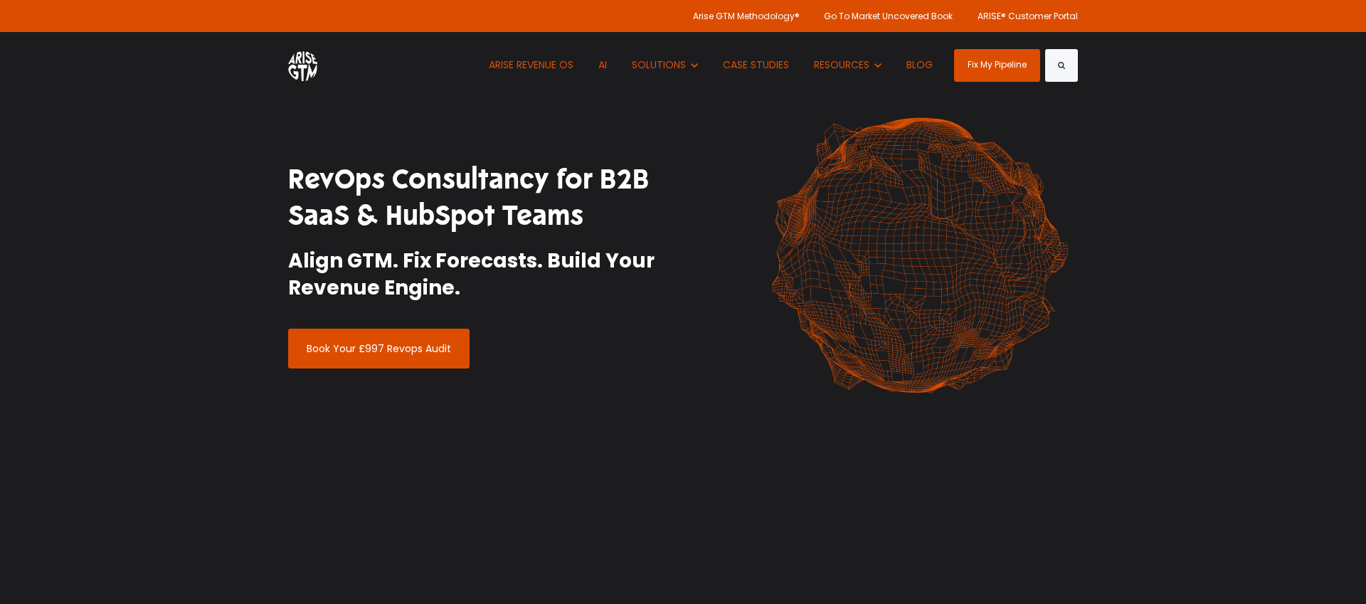 This screenshot has height=604, width=1366. Describe the element at coordinates (480, 275) in the screenshot. I see `h2: Align GTM. Fix Forecasts. Build Your Revenue Engine.` at that location.